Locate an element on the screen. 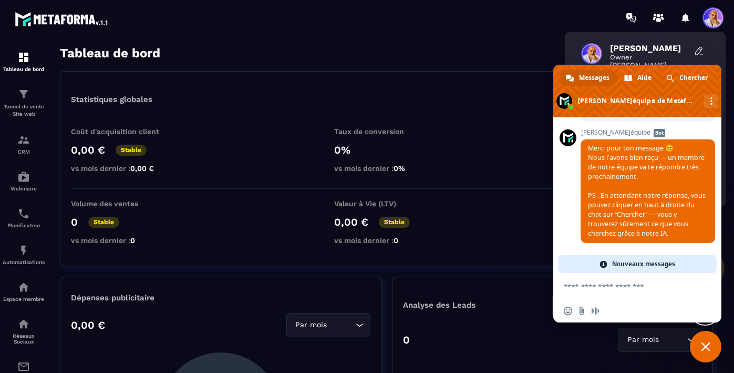 This screenshot has height=373, width=734. p: Dépenses publicitaire is located at coordinates (221, 298).